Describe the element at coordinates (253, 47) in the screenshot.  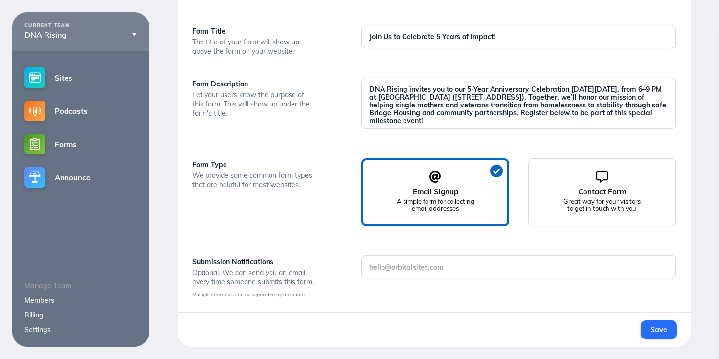
I see `div: The title of your form will show up above the form on your website.` at that location.